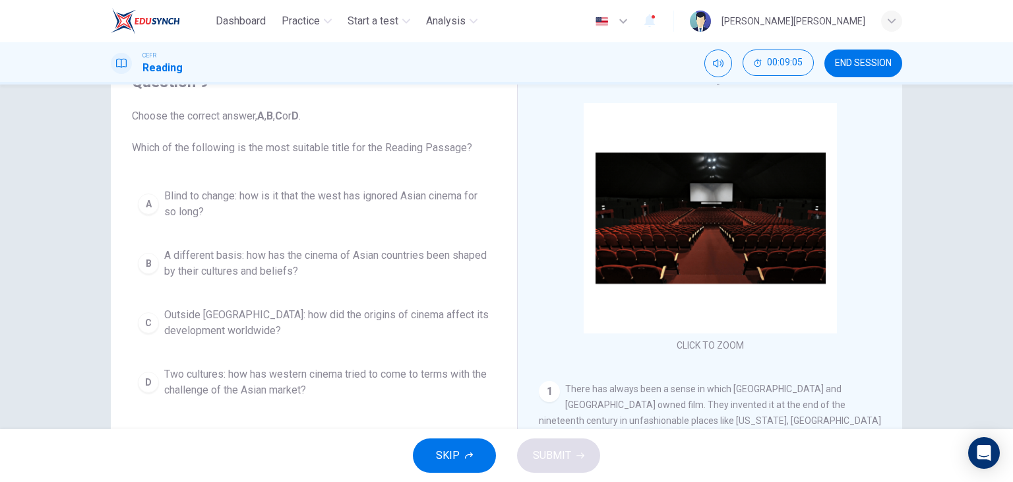 The height and width of the screenshot is (482, 1013). I want to click on div: Hide, so click(778, 63).